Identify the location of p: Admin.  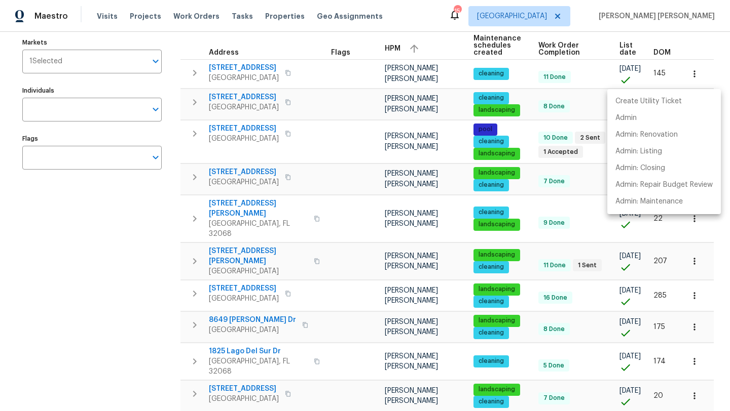
(626, 118).